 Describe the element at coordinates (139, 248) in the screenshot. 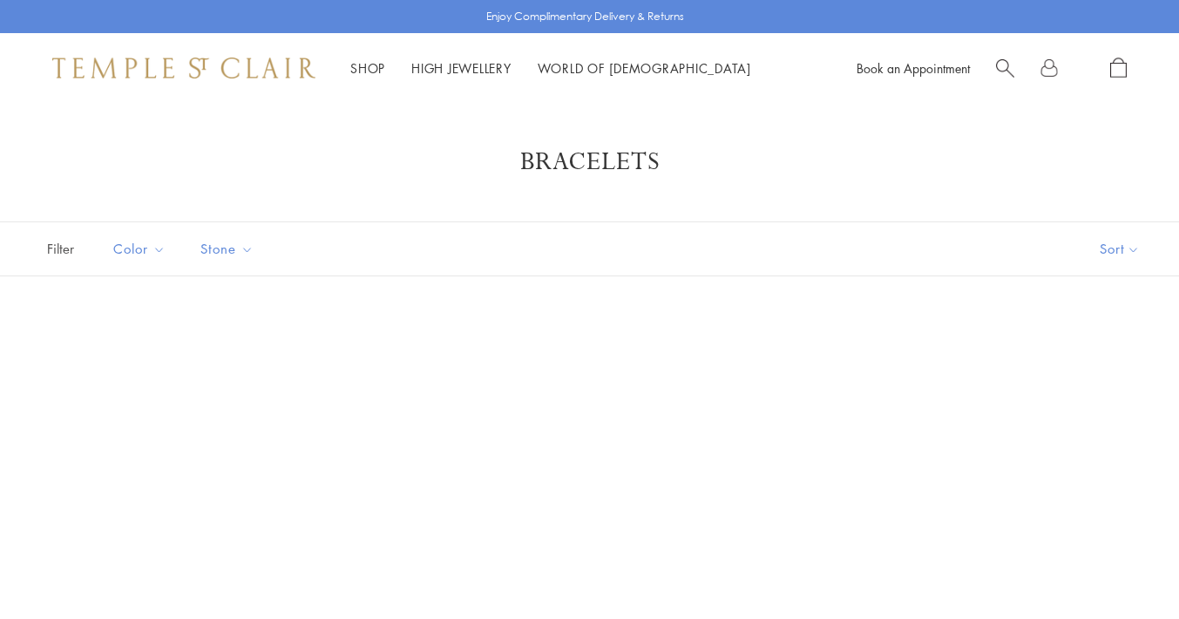

I see `button: Color` at that location.